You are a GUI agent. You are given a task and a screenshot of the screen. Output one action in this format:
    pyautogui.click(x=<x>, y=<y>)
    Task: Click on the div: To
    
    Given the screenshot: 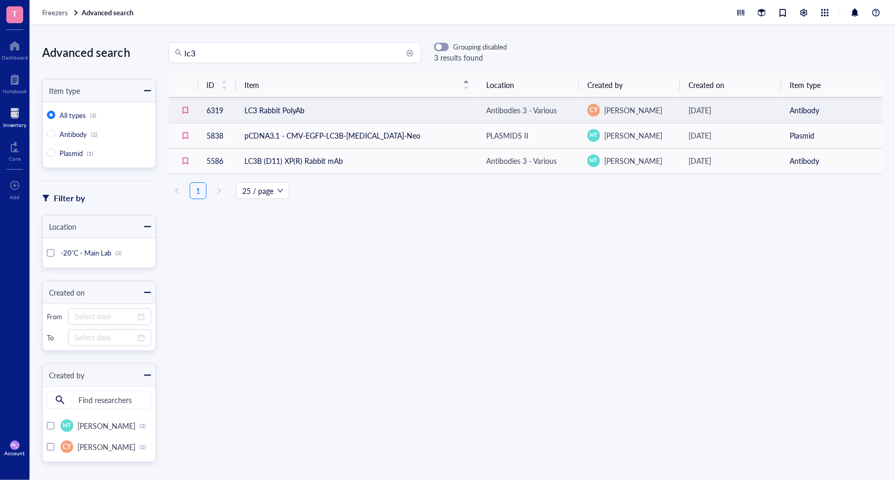 What is the action you would take?
    pyautogui.click(x=55, y=338)
    